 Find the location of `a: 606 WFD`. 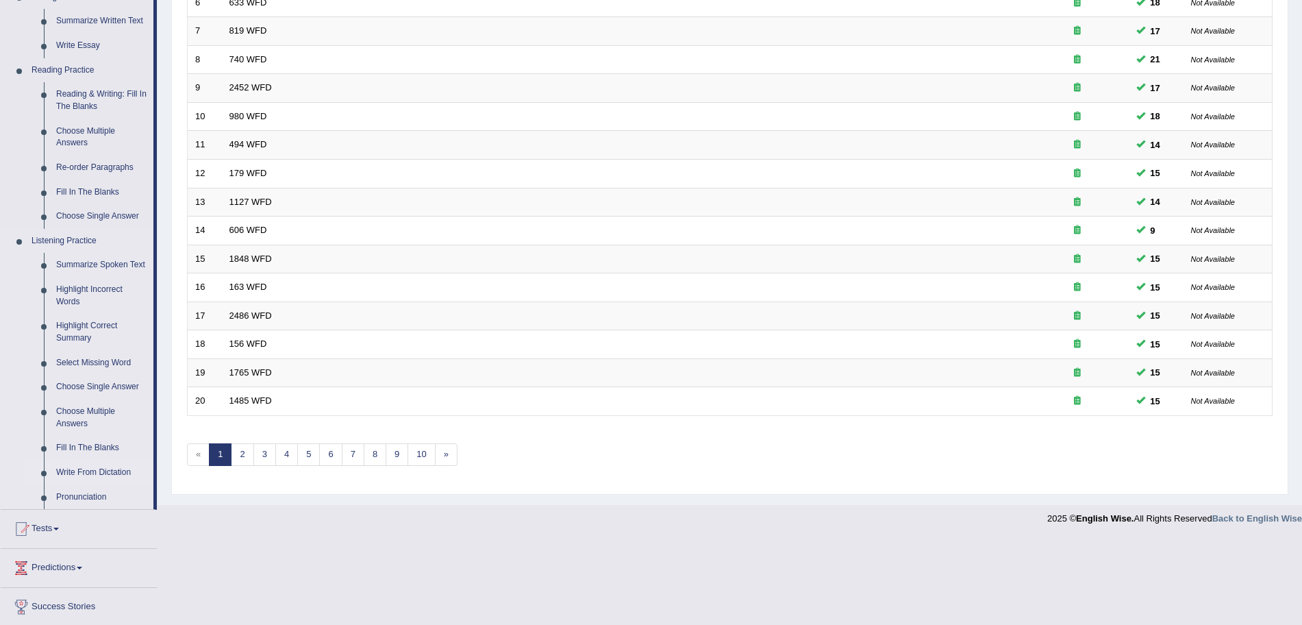

a: 606 WFD is located at coordinates (248, 229).